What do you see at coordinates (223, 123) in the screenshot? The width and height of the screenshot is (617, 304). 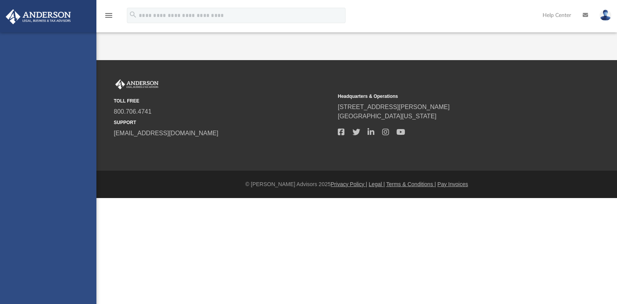 I see `small: SUPPORT` at bounding box center [223, 123].